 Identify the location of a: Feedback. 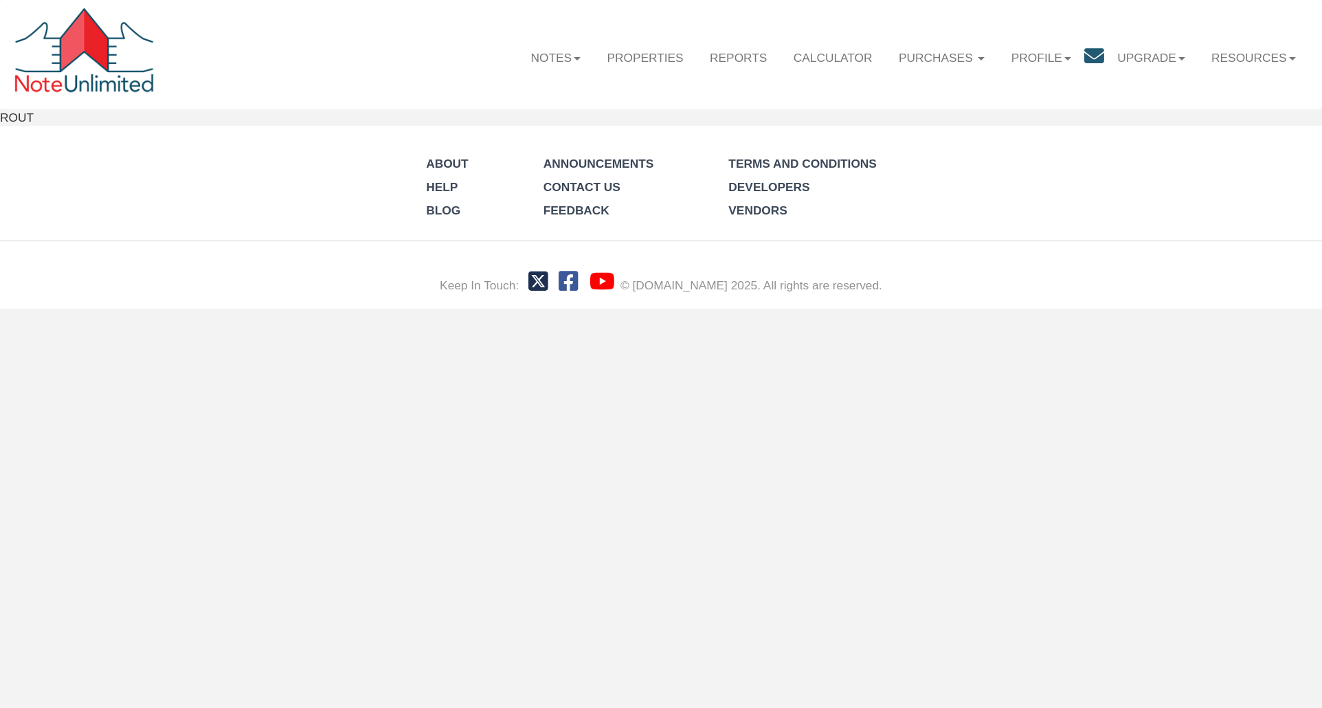
(577, 210).